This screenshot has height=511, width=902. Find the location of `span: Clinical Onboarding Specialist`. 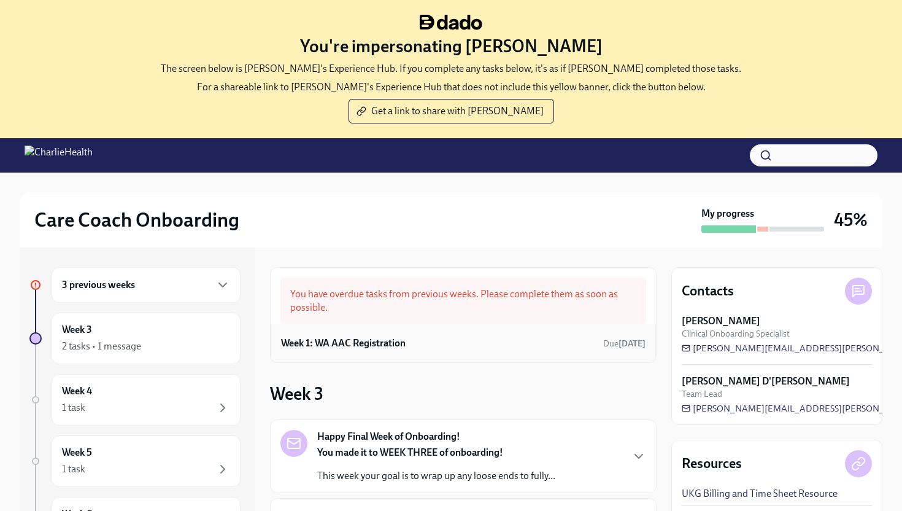

span: Clinical Onboarding Specialist is located at coordinates (736, 333).